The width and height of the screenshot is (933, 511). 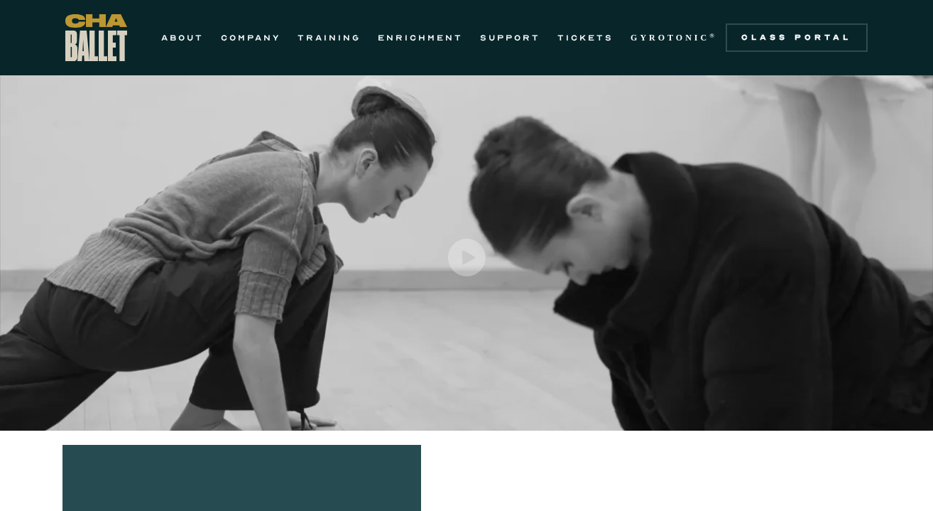 What do you see at coordinates (96, 38) in the screenshot?
I see `a: home` at bounding box center [96, 38].